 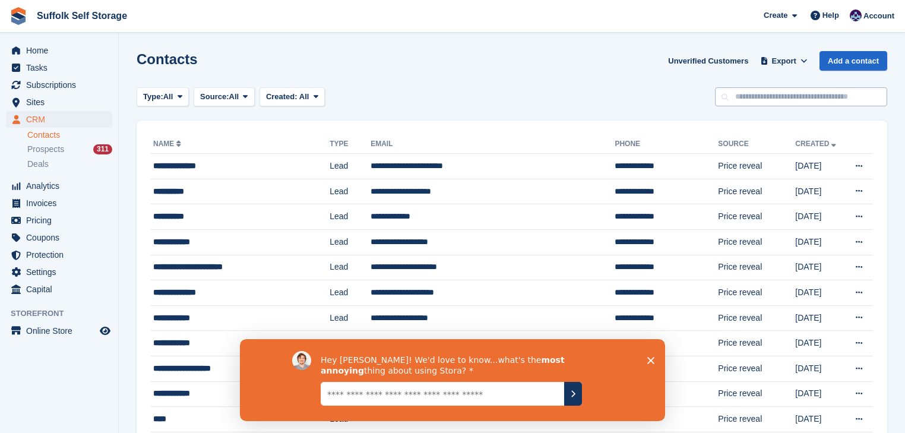 What do you see at coordinates (62, 203) in the screenshot?
I see `span: Invoices` at bounding box center [62, 203].